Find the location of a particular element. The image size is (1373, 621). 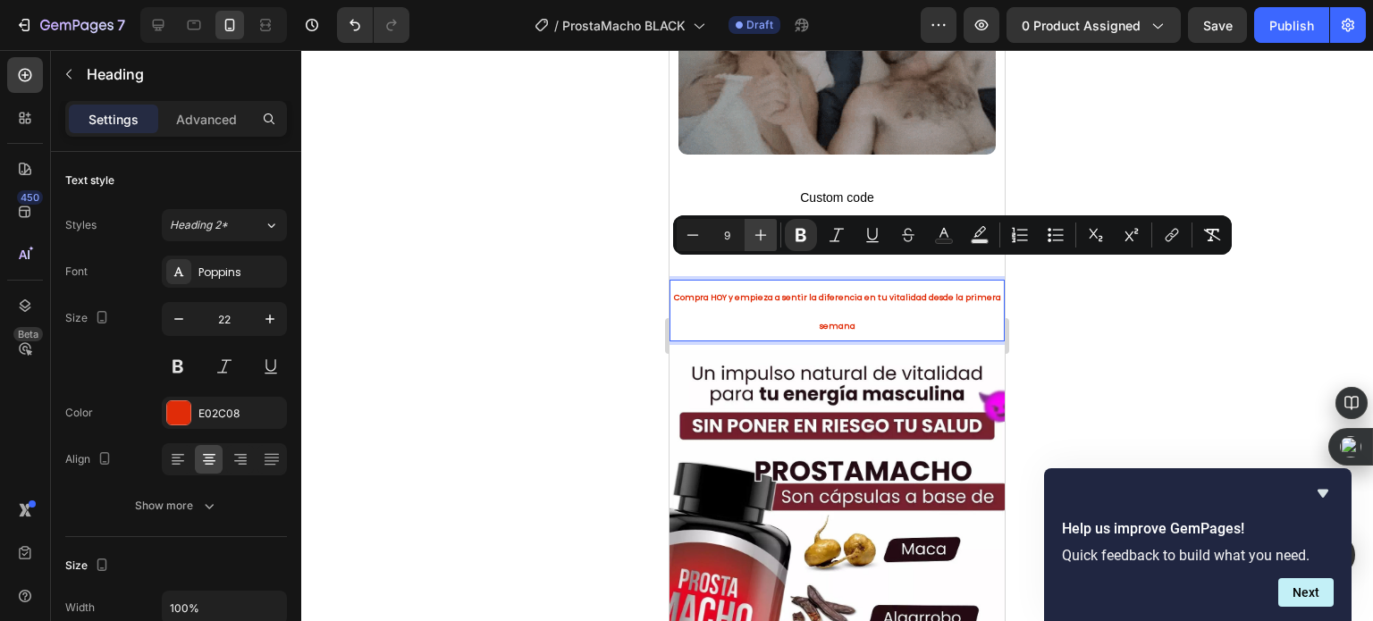

span: 0 product assigned is located at coordinates (1081, 25).